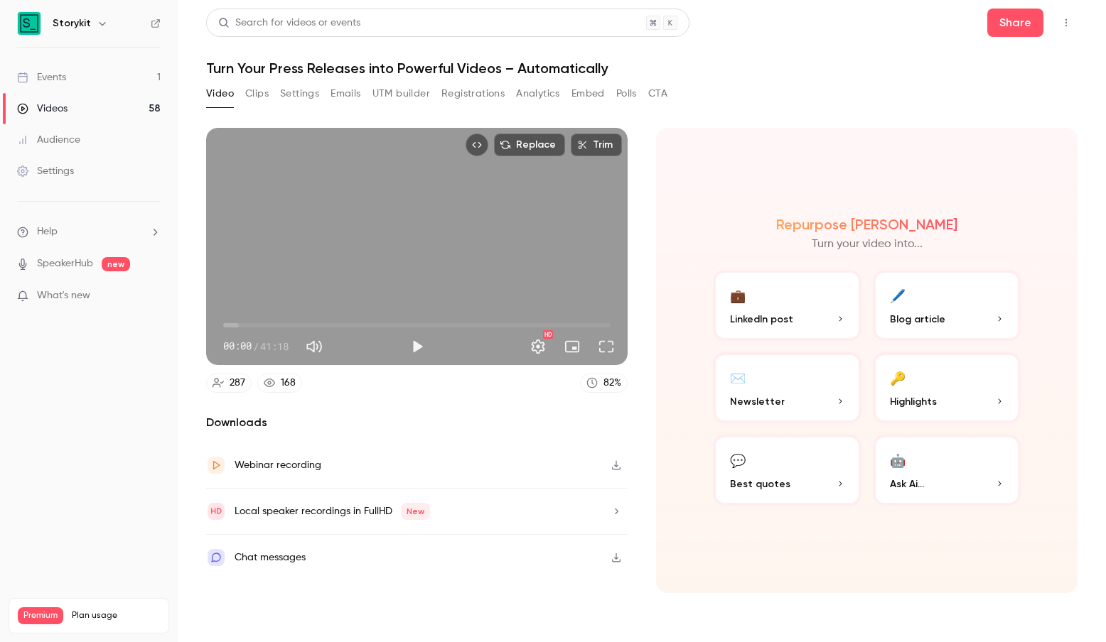 This screenshot has height=642, width=1106. Describe the element at coordinates (278, 465) in the screenshot. I see `div: Webinar recording` at that location.